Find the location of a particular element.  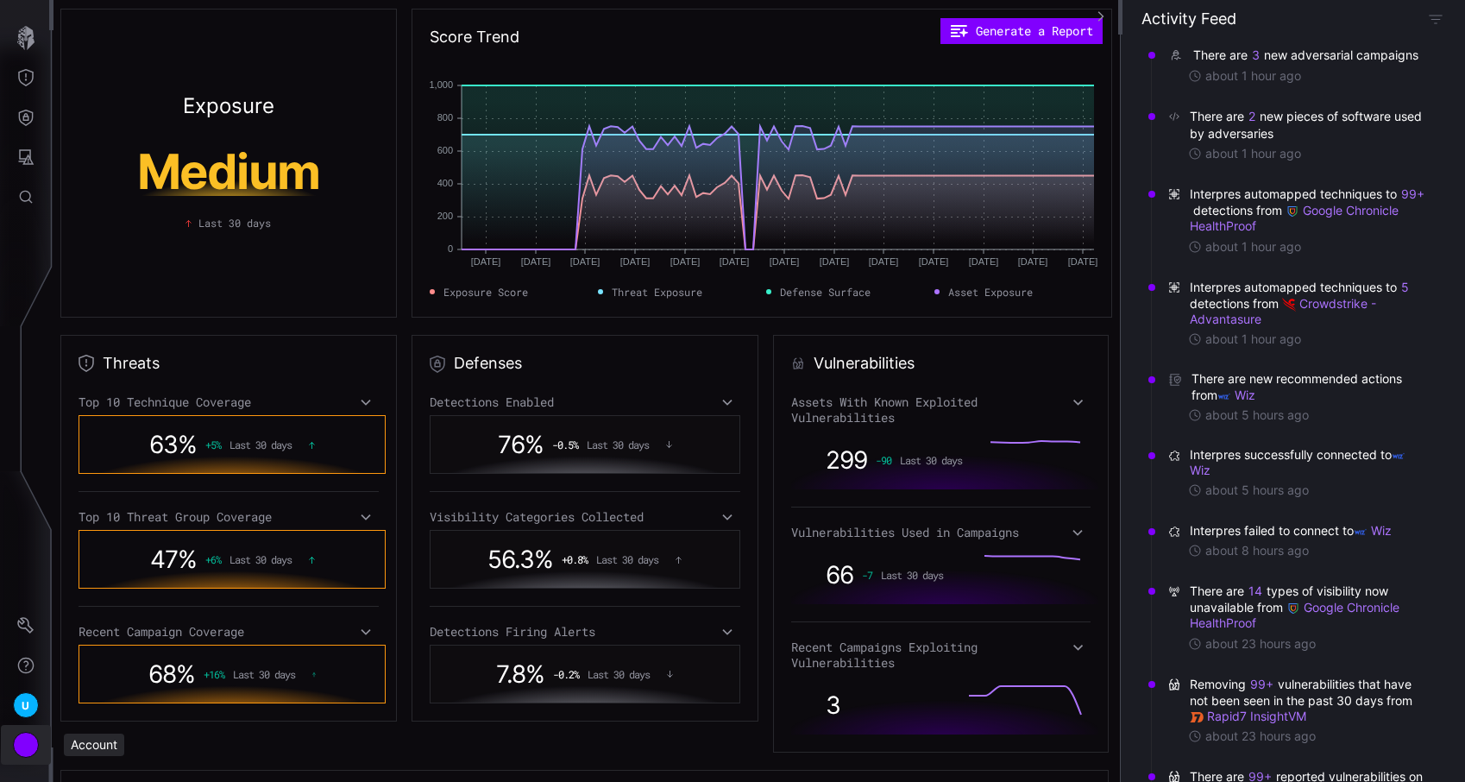

h2: Vulnerabilities is located at coordinates (864, 363).